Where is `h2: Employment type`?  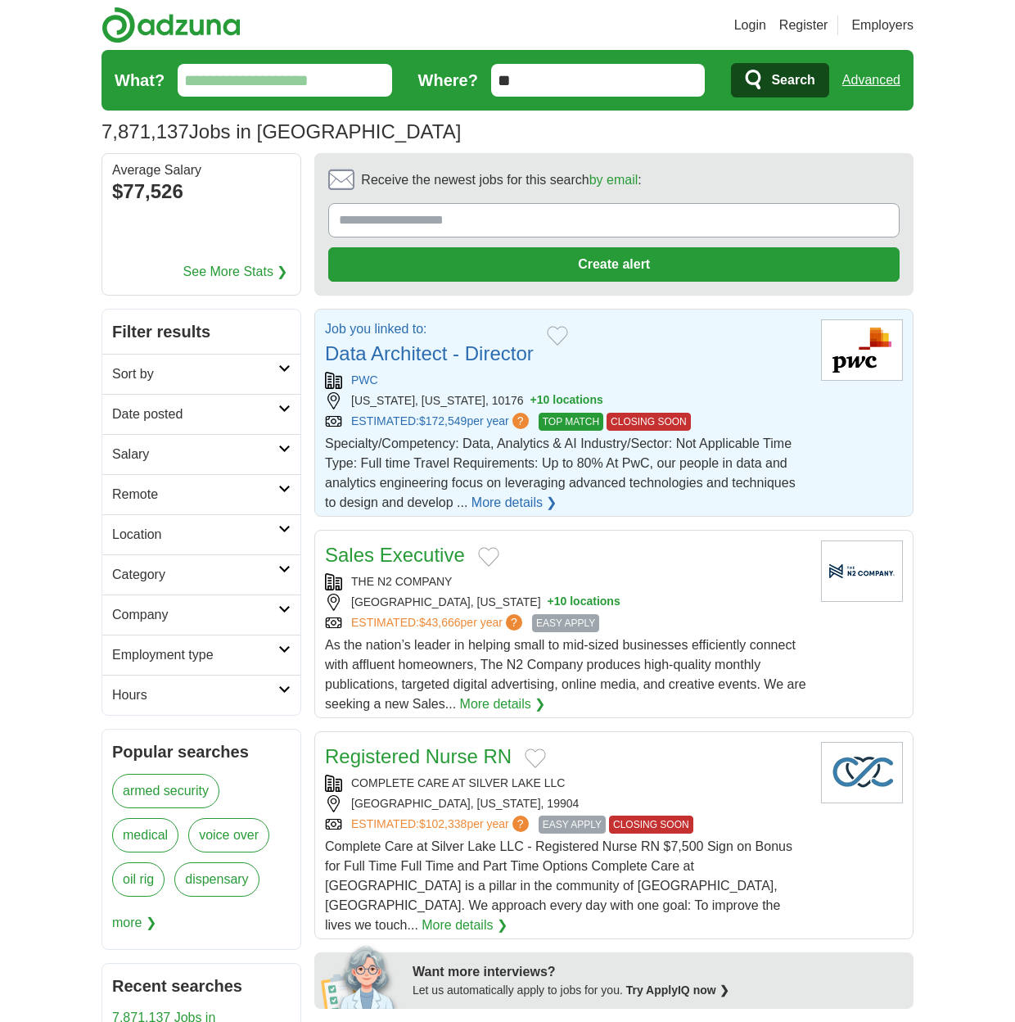
h2: Employment type is located at coordinates (195, 655).